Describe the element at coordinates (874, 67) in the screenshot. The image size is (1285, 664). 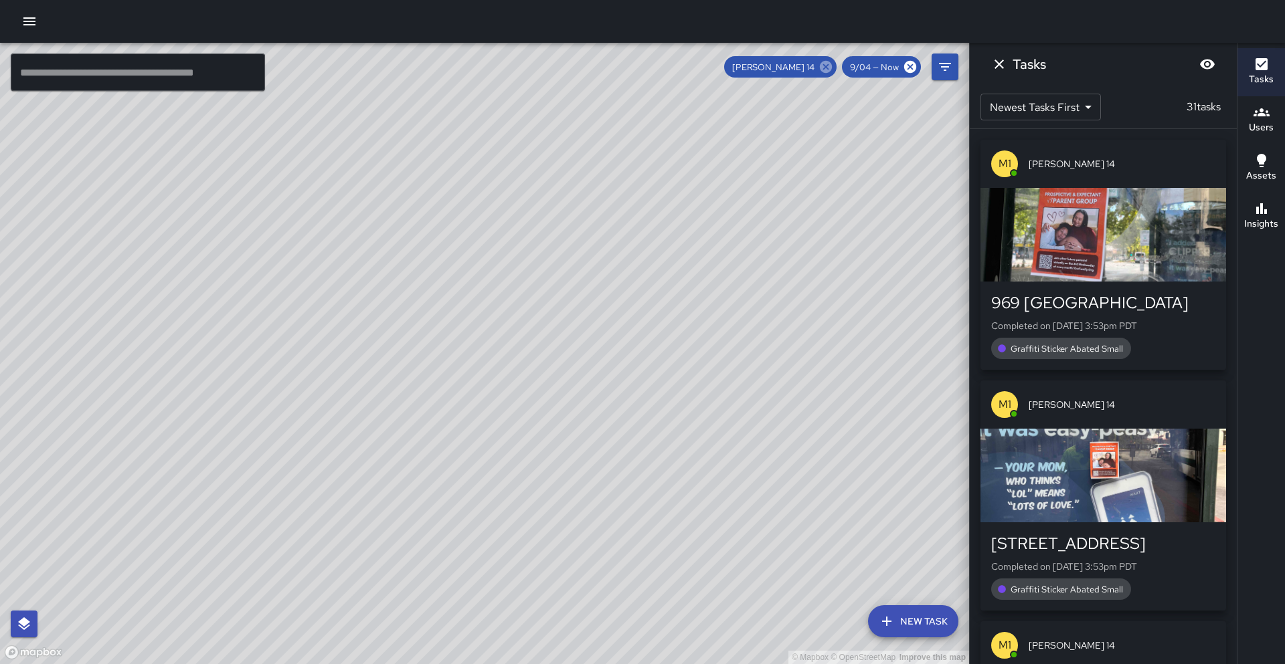
I see `span: 9/04 — Now` at that location.